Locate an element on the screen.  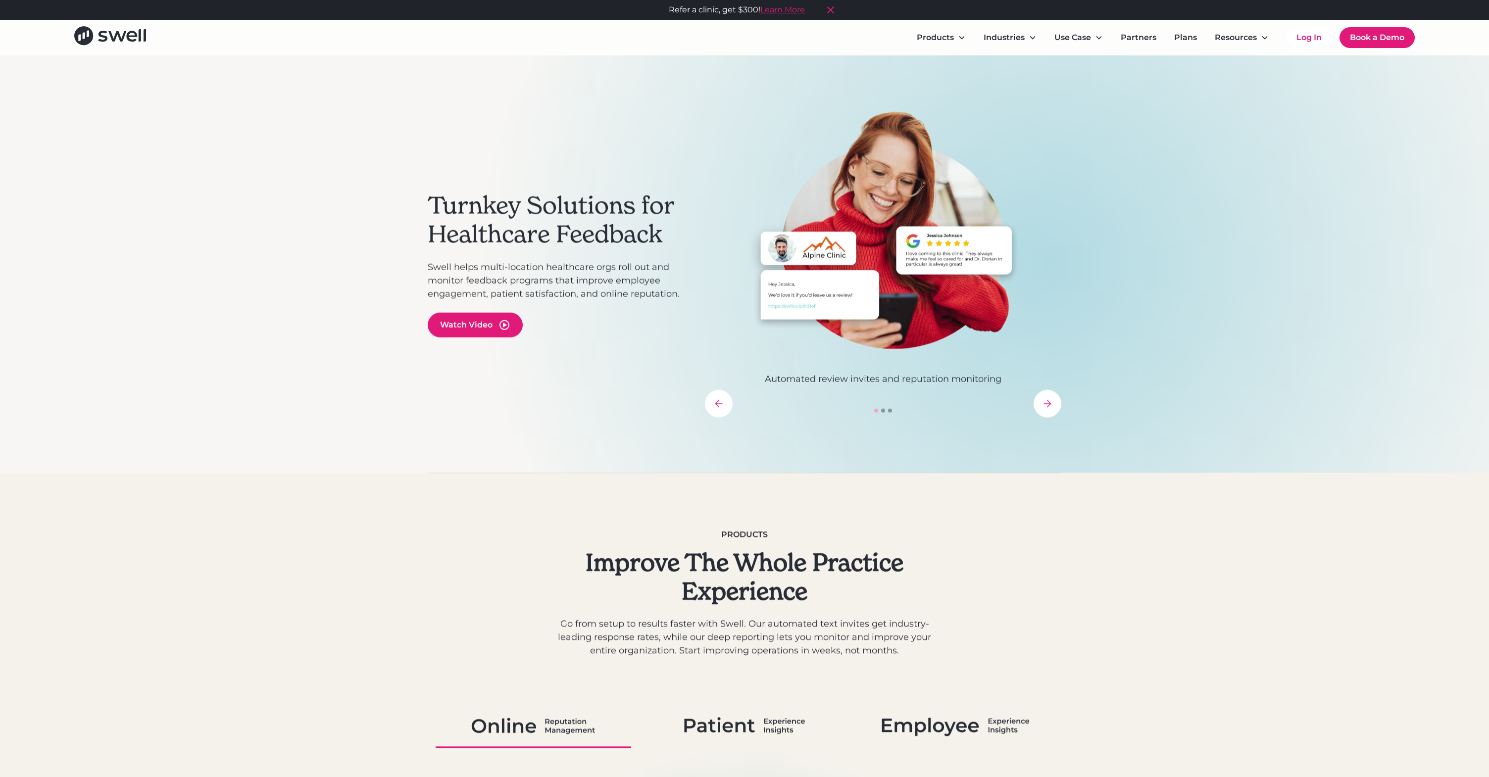
p: Go from setup to results faster with Swell. Our automated text invites get industry-leading respo... is located at coordinates (744, 637).